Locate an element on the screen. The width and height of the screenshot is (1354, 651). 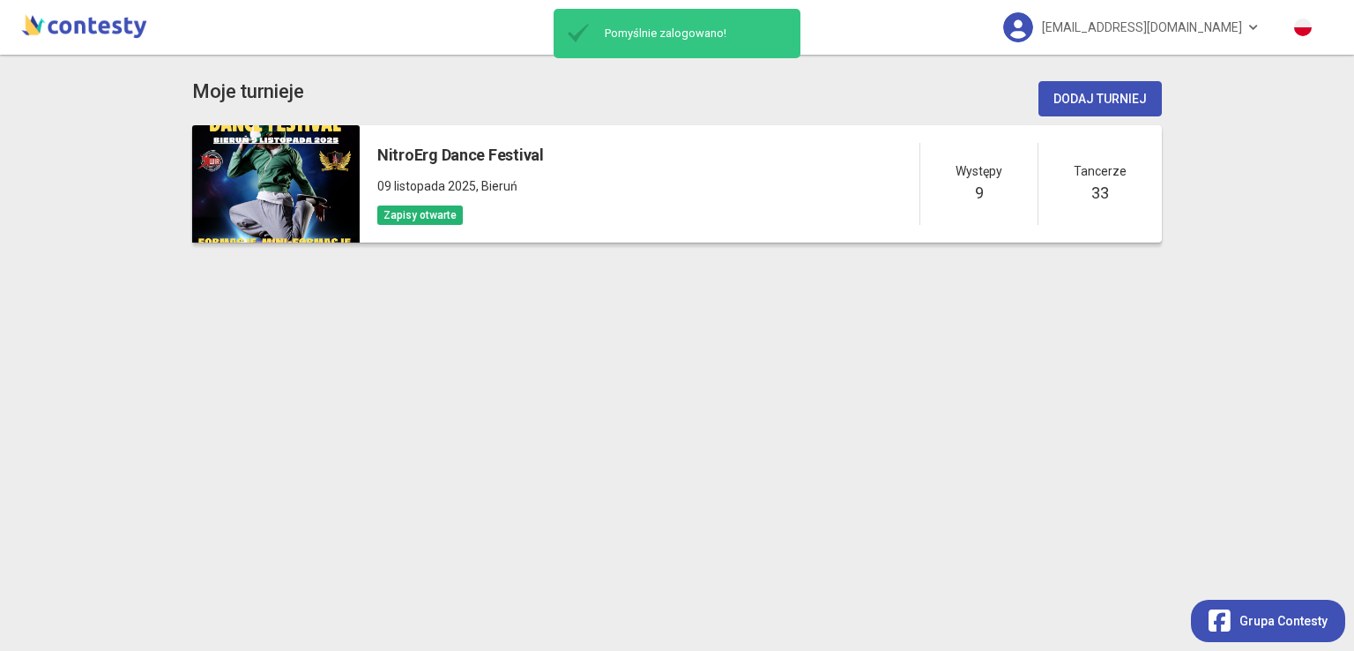
span: Zapisy otwarte is located at coordinates (420, 215).